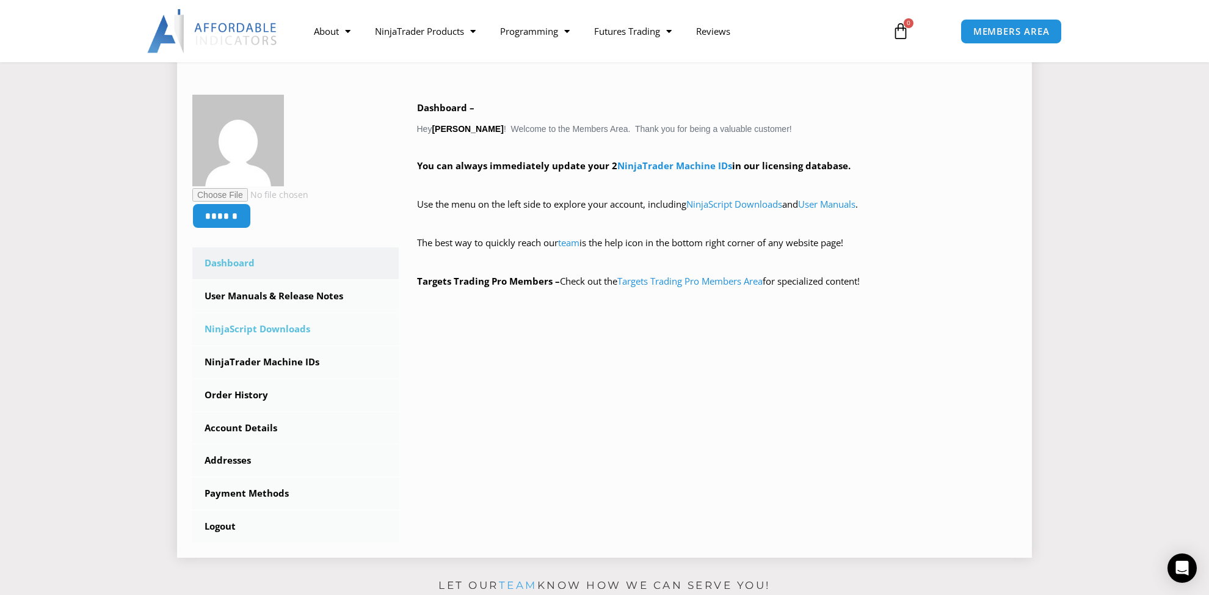  Describe the element at coordinates (296, 263) in the screenshot. I see `a: Dashboard` at that location.